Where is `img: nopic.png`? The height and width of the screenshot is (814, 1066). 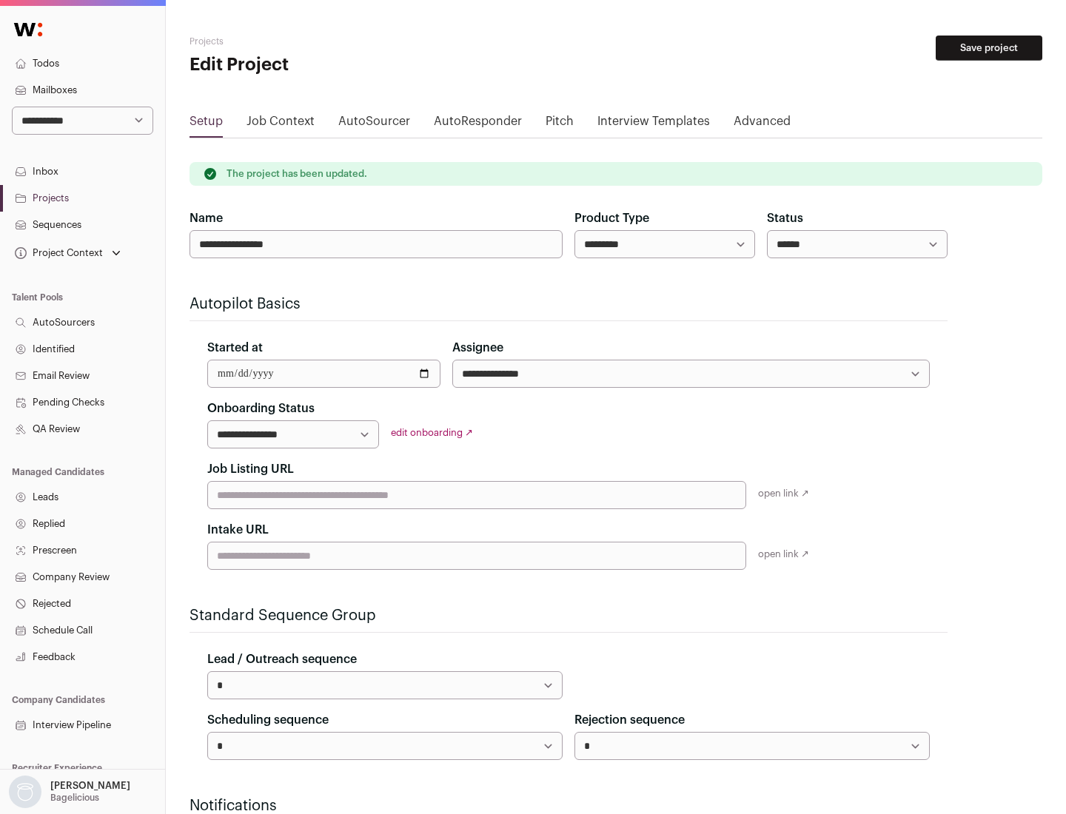 img: nopic.png is located at coordinates (25, 792).